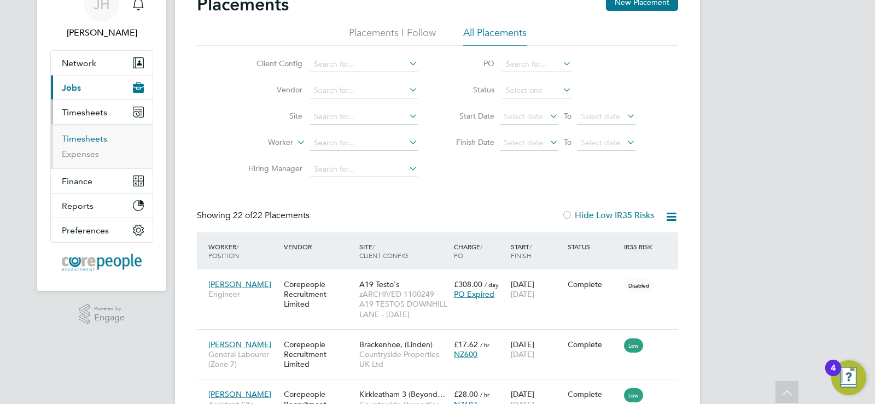 Image resolution: width=875 pixels, height=404 pixels. Describe the element at coordinates (243, 216) in the screenshot. I see `span: 22 of` at that location.